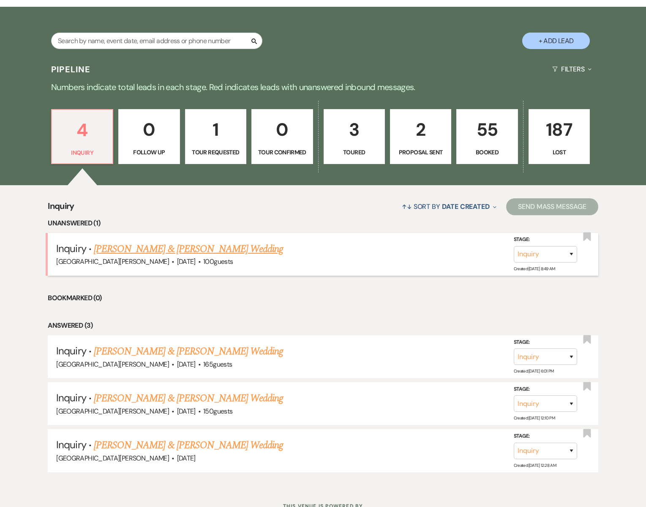 The height and width of the screenshot is (507, 646). What do you see at coordinates (218, 411) in the screenshot?
I see `span: 150 guests` at bounding box center [218, 411].